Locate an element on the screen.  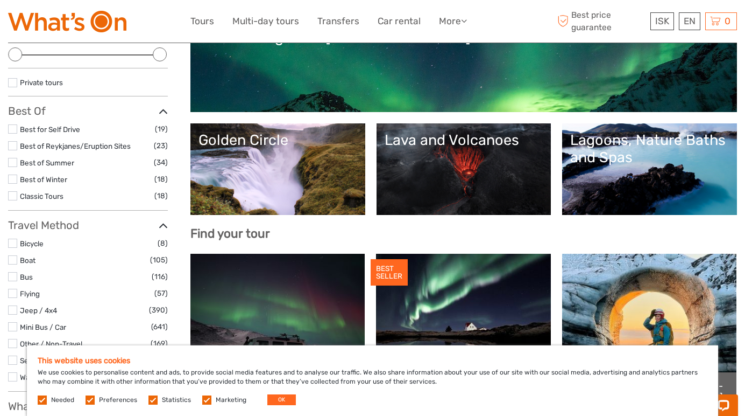
span: (23) is located at coordinates (161, 145).